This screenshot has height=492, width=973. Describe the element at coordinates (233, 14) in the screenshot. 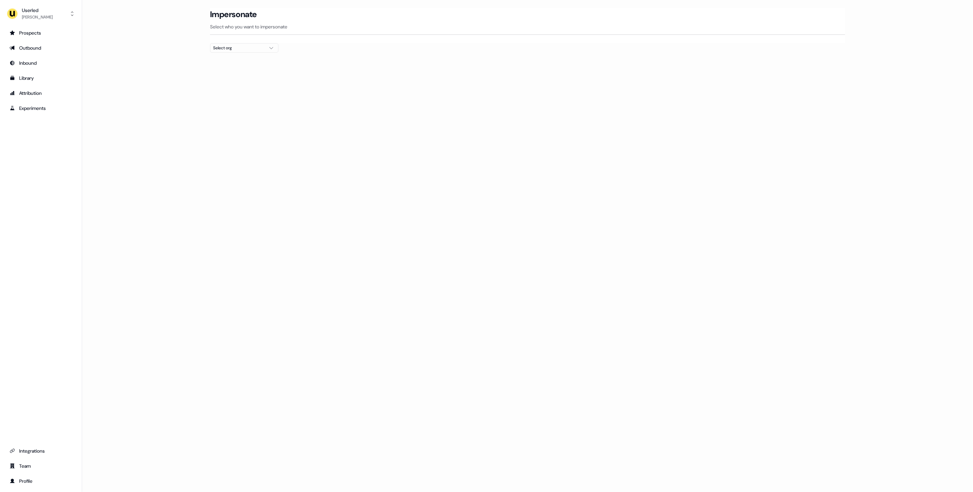

I see `h3: Impersonate` at that location.